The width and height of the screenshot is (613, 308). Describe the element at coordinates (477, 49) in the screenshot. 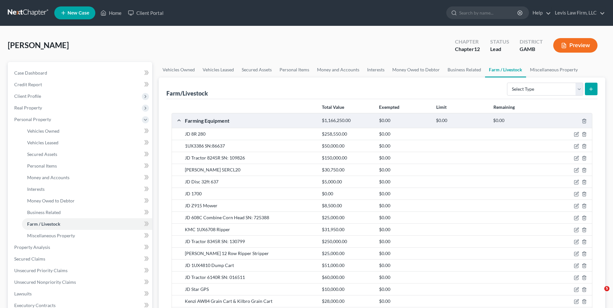

I see `span: 12` at that location.